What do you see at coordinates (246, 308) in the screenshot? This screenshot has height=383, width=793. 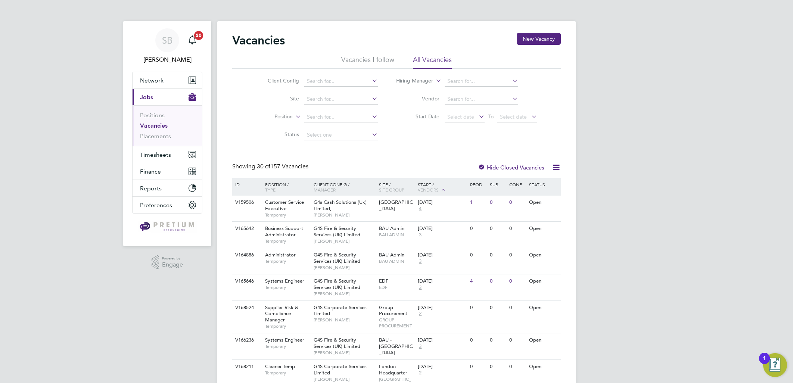 I see `div: V168524` at bounding box center [246, 308].